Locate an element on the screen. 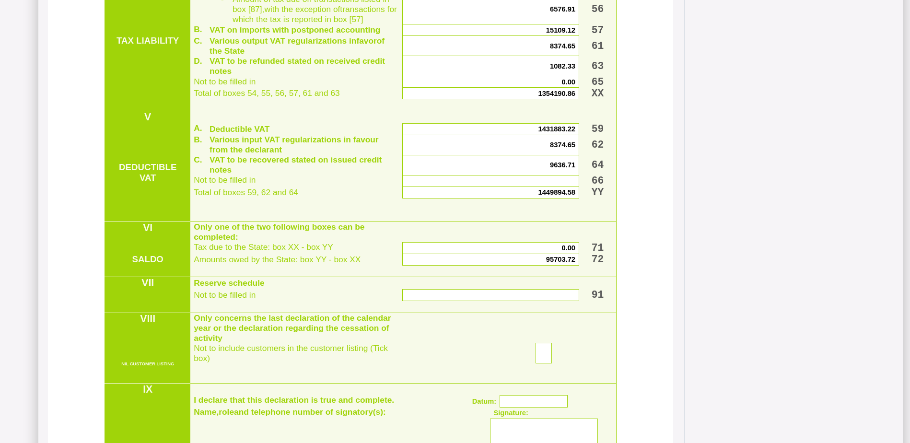 The width and height of the screenshot is (910, 443). span: V is located at coordinates (148, 117).